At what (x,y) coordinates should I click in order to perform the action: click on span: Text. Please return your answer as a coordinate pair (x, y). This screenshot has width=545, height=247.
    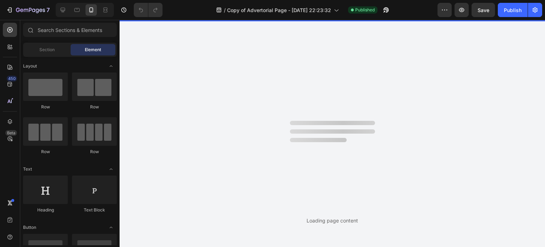
    Looking at the image, I should click on (27, 169).